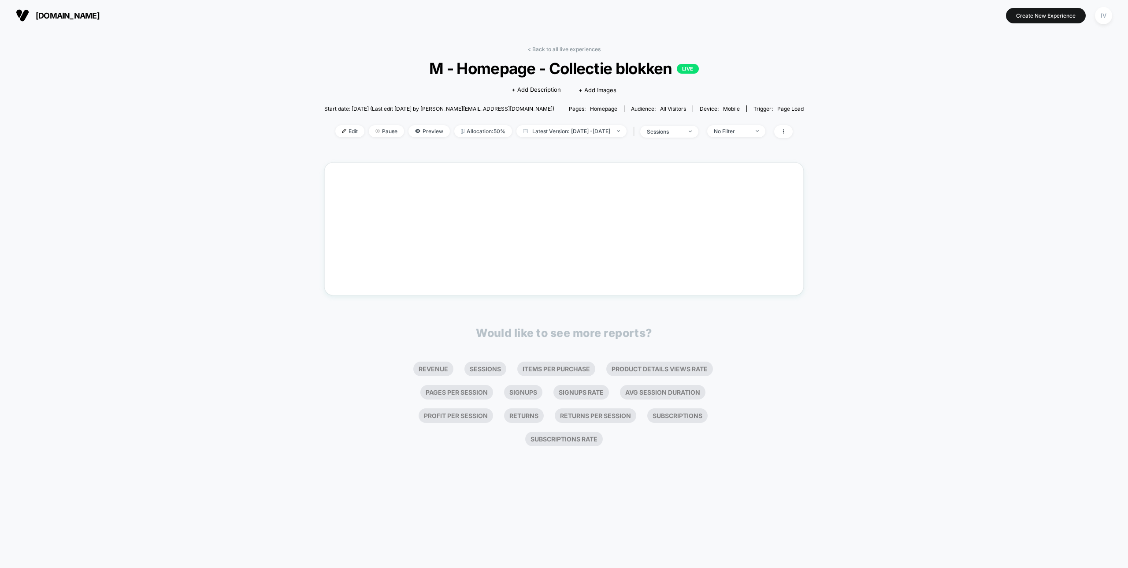 The width and height of the screenshot is (1128, 568). What do you see at coordinates (658, 108) in the screenshot?
I see `div: Audience:` at bounding box center [658, 108].